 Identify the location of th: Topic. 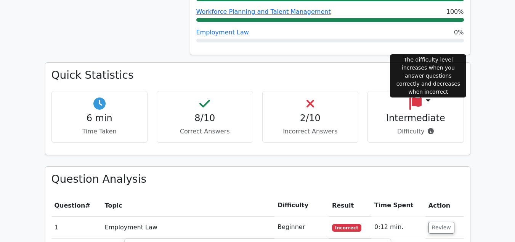
(188, 205).